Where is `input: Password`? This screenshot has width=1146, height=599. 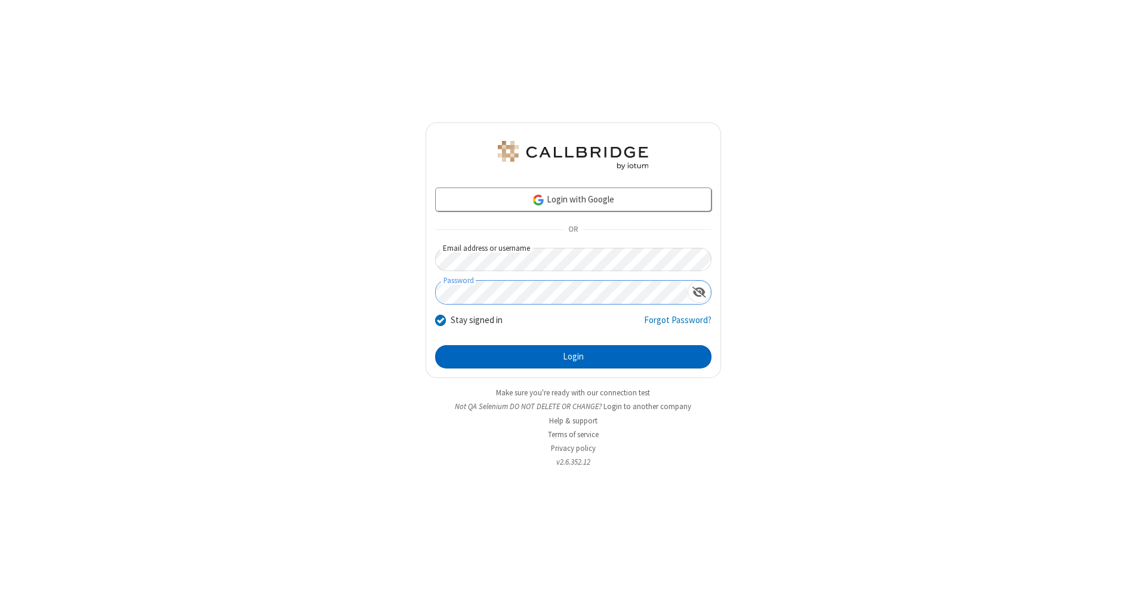 input: Password is located at coordinates (562, 292).